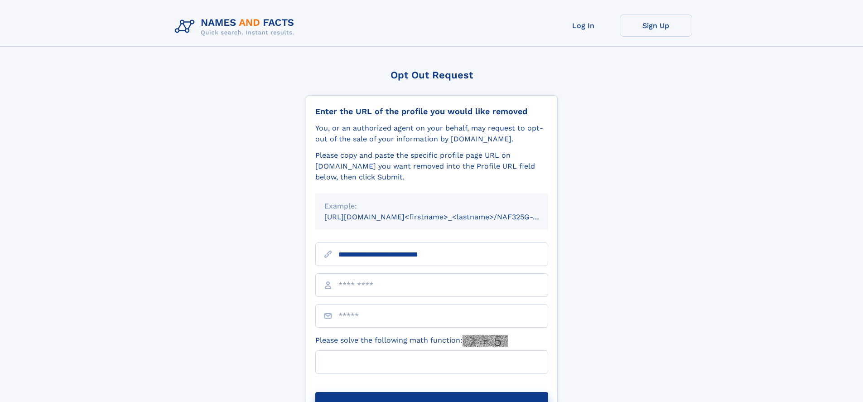 Image resolution: width=863 pixels, height=402 pixels. What do you see at coordinates (432, 206) in the screenshot?
I see `div: Example:` at bounding box center [432, 206].